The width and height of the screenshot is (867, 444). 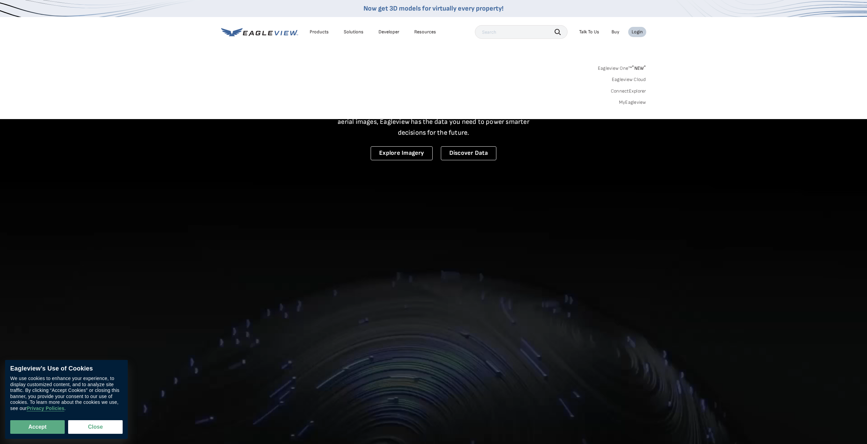 I want to click on a: Now get 3D models for virtually every property!, so click(x=433, y=9).